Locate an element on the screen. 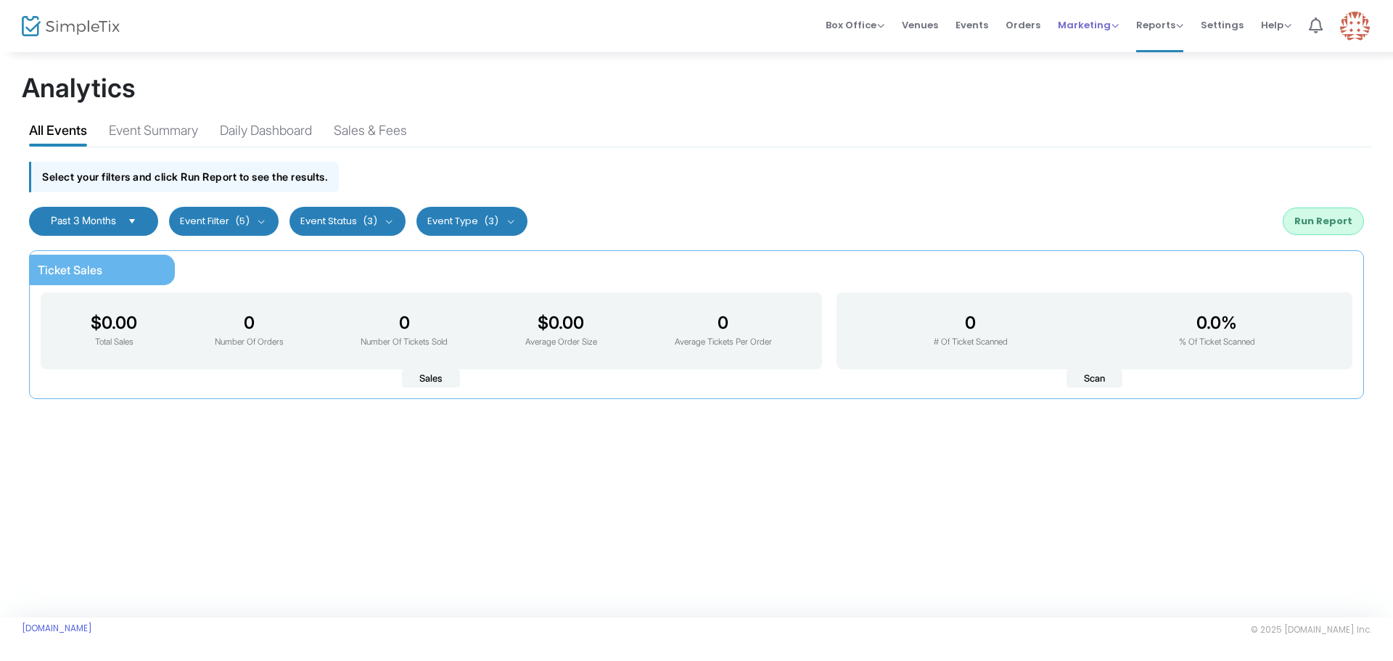 Image resolution: width=1393 pixels, height=661 pixels. div: Sales & Fees is located at coordinates (370, 133).